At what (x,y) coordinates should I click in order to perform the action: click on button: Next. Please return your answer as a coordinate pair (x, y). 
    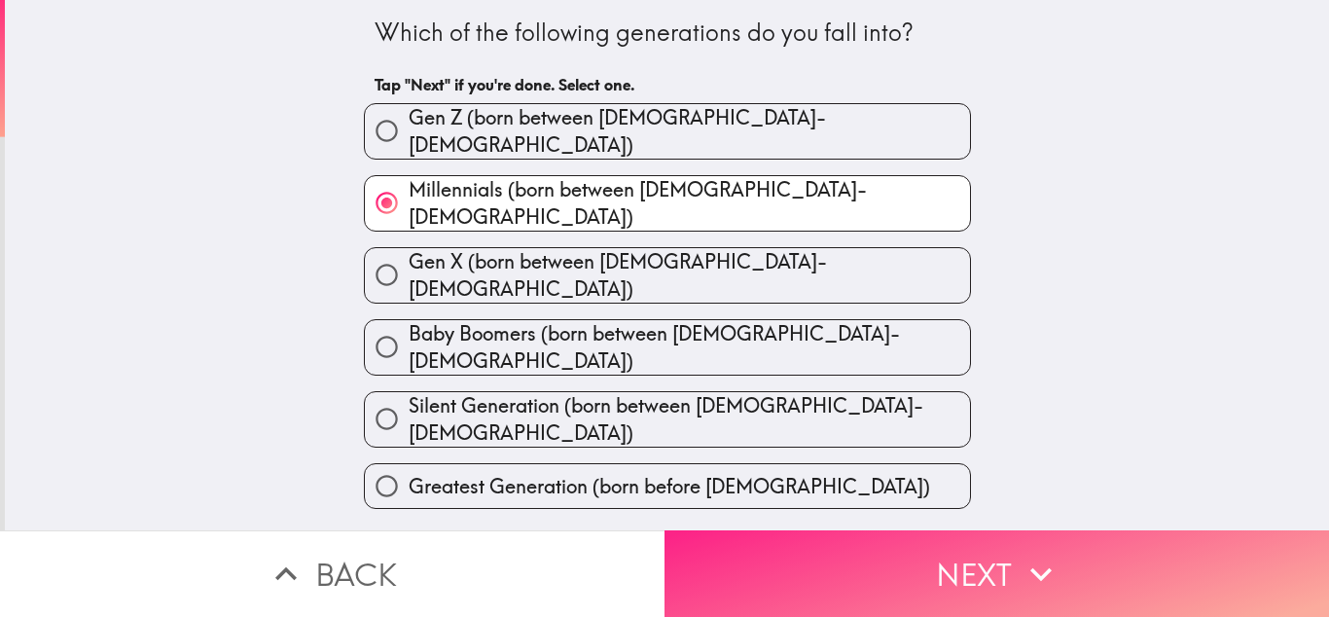
    Looking at the image, I should click on (996, 573).